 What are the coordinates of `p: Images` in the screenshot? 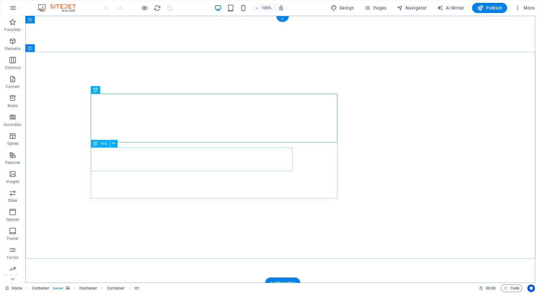 It's located at (13, 181).